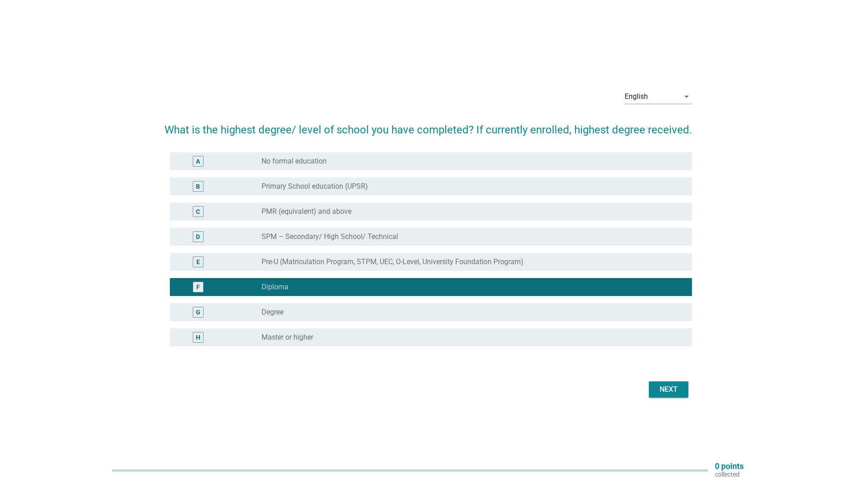 The image size is (856, 482). I want to click on div: D, so click(198, 236).